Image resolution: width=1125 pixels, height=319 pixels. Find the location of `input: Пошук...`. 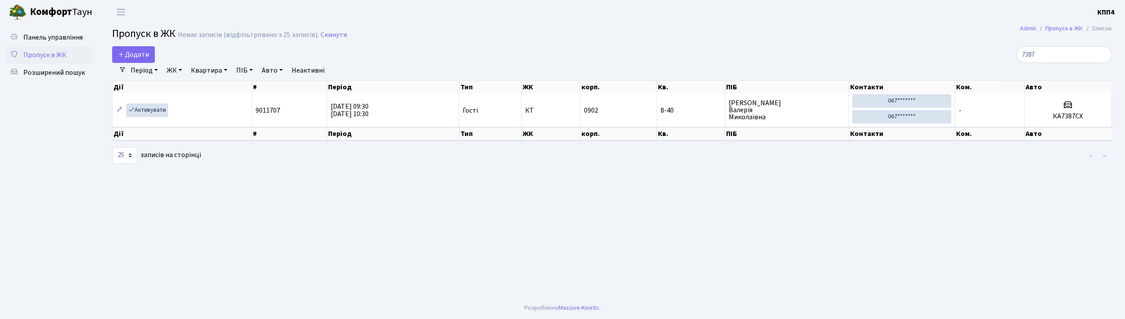

input: Пошук... is located at coordinates (1063, 55).